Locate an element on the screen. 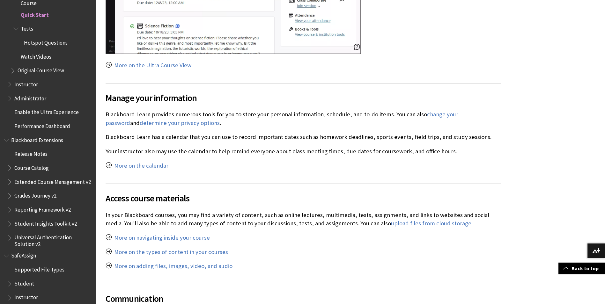 Image resolution: width=605 pixels, height=304 pixels. span: Performance Dashboard is located at coordinates (42, 125).